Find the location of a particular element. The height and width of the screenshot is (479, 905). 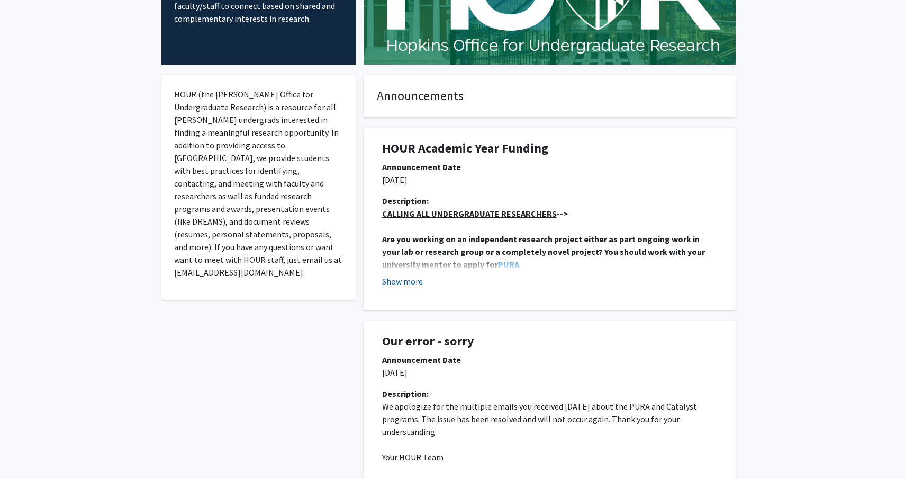

h1: Our error - sorry is located at coordinates (550, 341).